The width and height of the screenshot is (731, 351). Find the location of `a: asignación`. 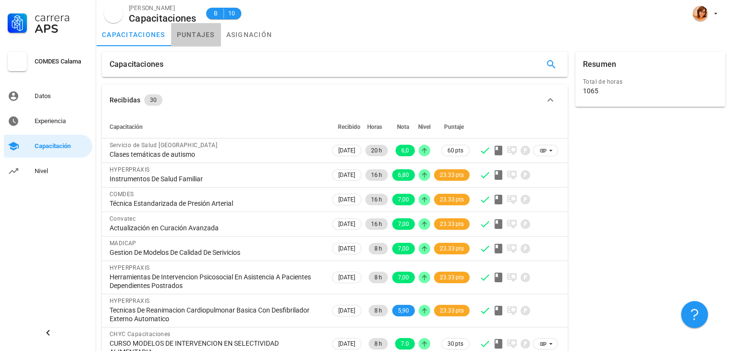

a: asignación is located at coordinates (249, 35).